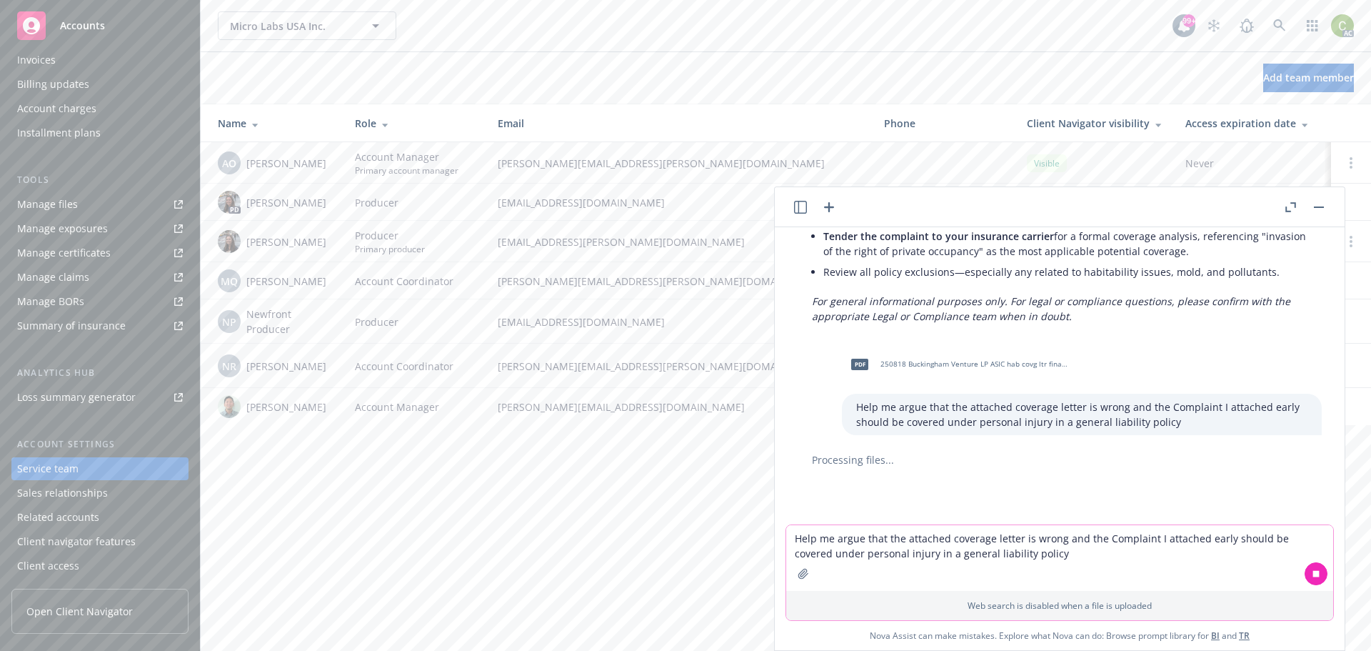 This screenshot has height=651, width=1371. What do you see at coordinates (100, 566) in the screenshot?
I see `a: Client access` at bounding box center [100, 566].